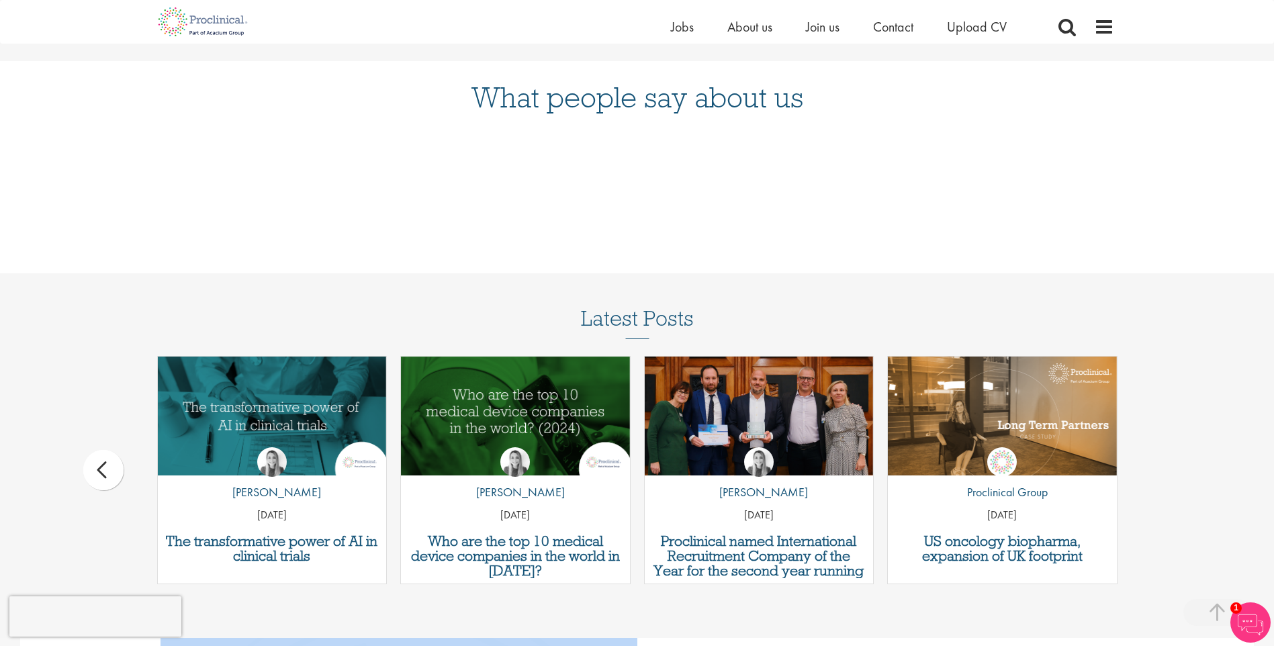 This screenshot has height=646, width=1274. What do you see at coordinates (683, 27) in the screenshot?
I see `span: Jobs` at bounding box center [683, 27].